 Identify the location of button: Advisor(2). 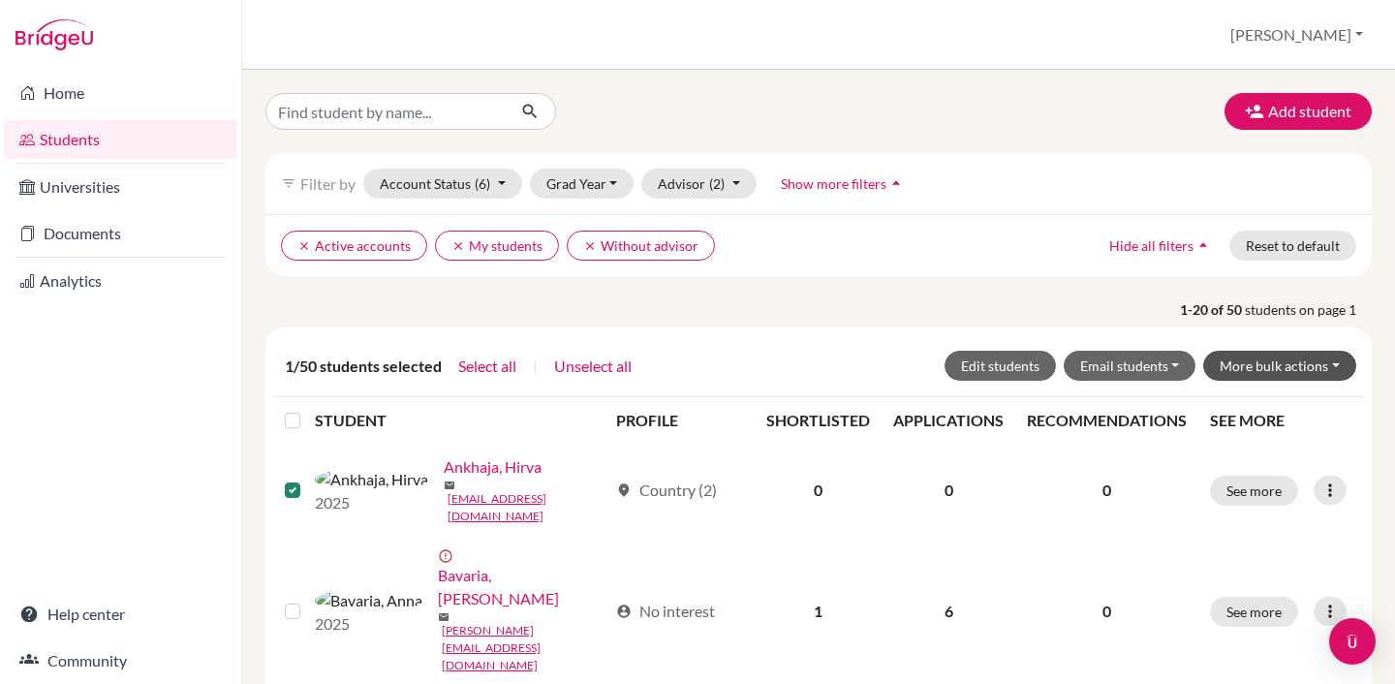
(699, 183).